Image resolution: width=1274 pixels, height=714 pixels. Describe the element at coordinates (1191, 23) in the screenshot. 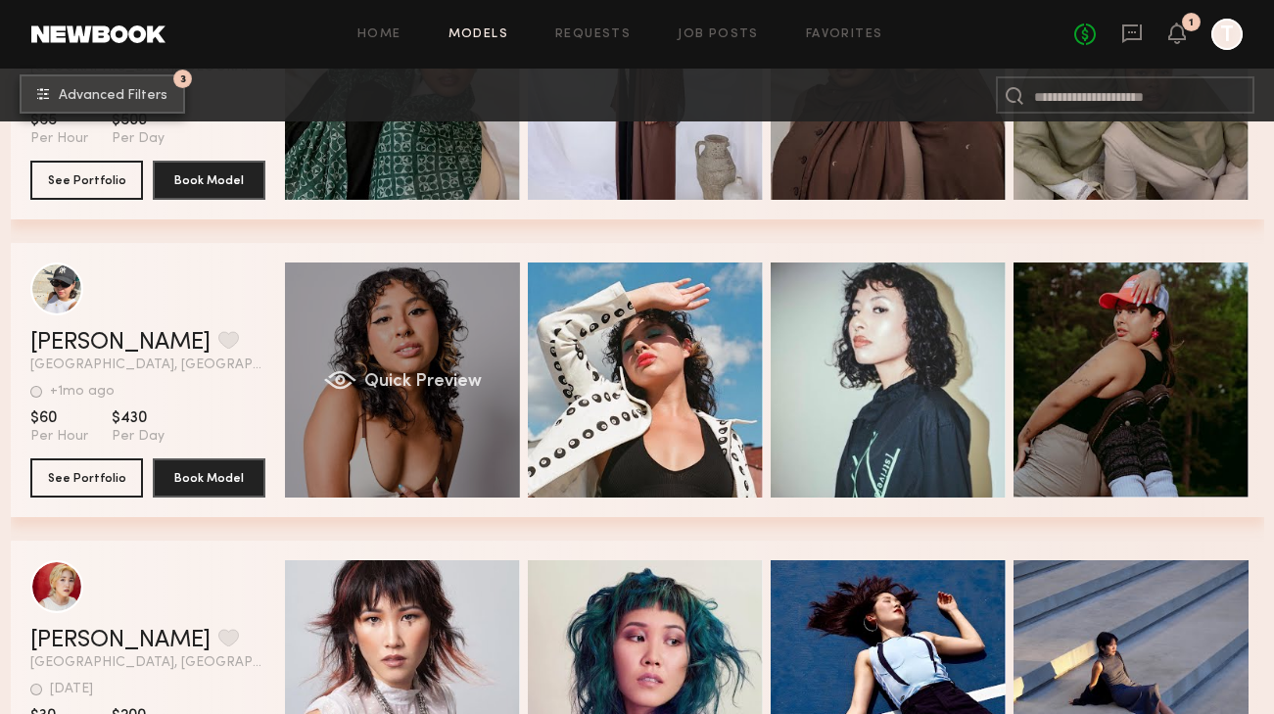

I see `div: 1` at that location.